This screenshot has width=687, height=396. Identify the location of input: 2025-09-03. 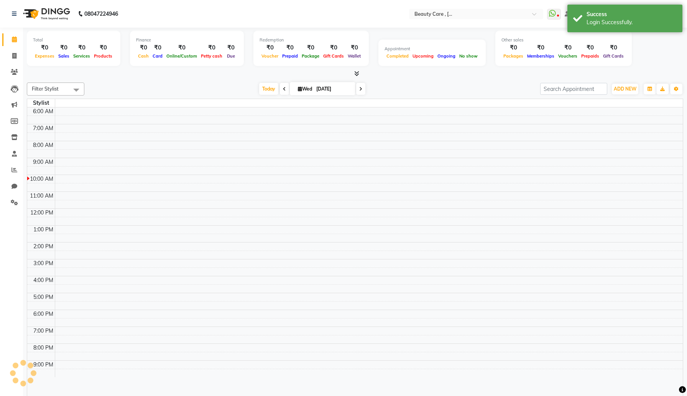
(333, 89).